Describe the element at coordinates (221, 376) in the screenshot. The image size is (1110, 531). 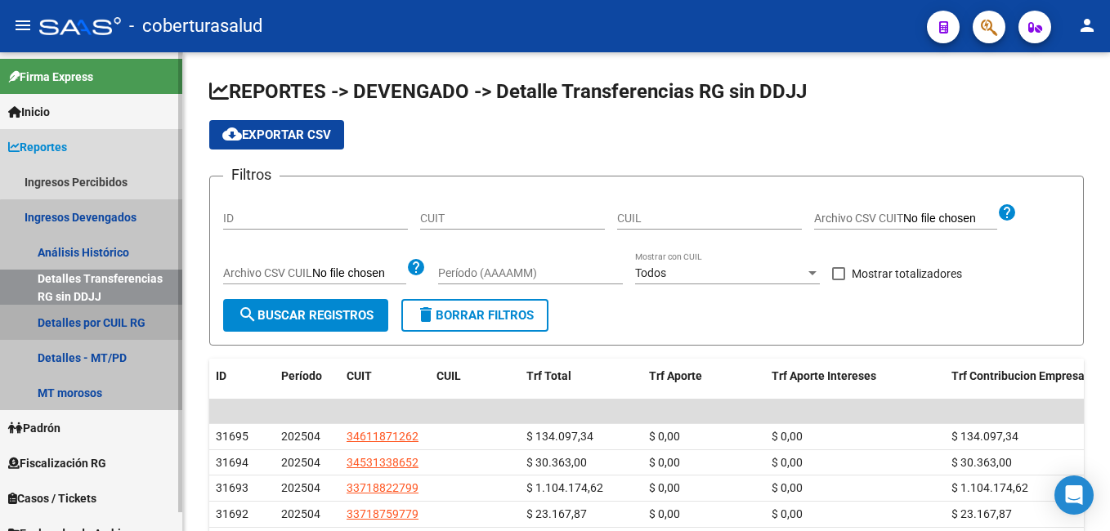
I see `span: ID` at that location.